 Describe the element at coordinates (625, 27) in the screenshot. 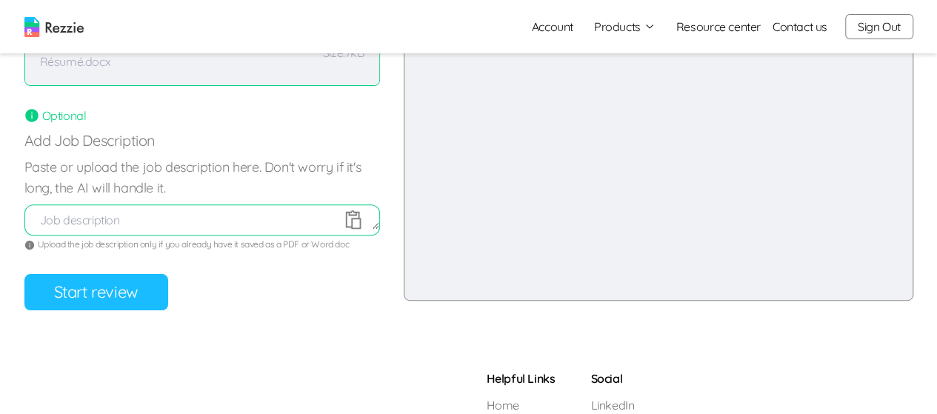

I see `button: Products` at that location.